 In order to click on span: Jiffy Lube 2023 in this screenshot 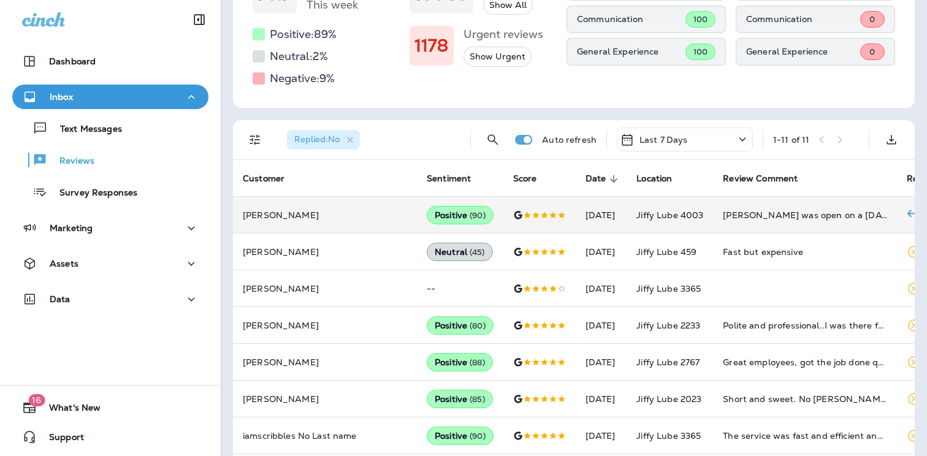, I will do `click(669, 399)`.